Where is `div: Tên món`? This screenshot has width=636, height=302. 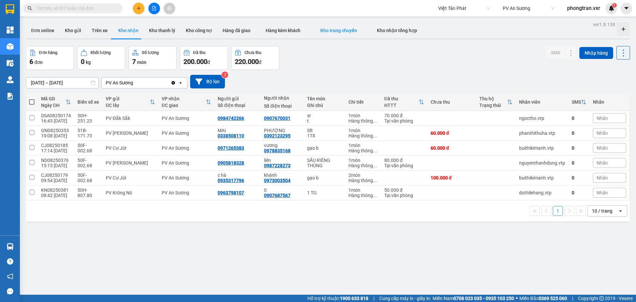
div: Tên món is located at coordinates (324, 99).